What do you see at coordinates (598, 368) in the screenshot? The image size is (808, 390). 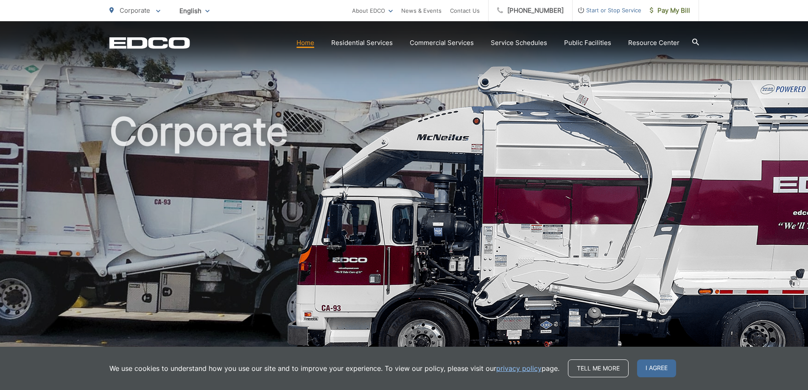 I see `a: Tell me more` at bounding box center [598, 368].